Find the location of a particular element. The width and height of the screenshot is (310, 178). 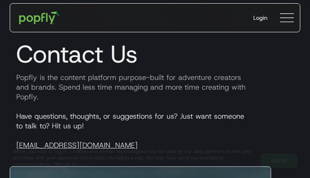

div: When you visit or log in, cookies and similar technologies may be used by our data partners to li... is located at coordinates (134, 158).